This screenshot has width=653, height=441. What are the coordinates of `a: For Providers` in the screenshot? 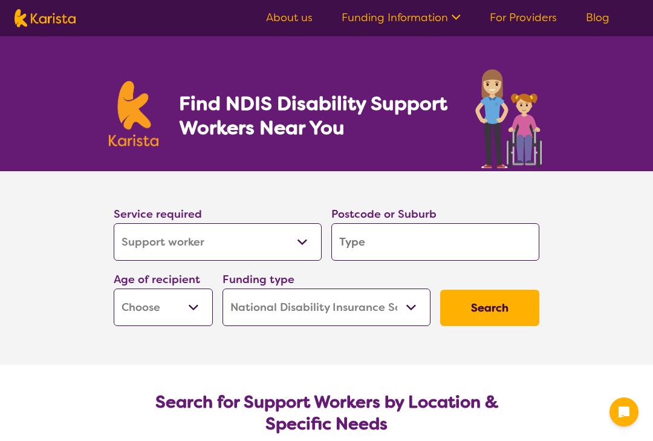 It's located at (523, 18).